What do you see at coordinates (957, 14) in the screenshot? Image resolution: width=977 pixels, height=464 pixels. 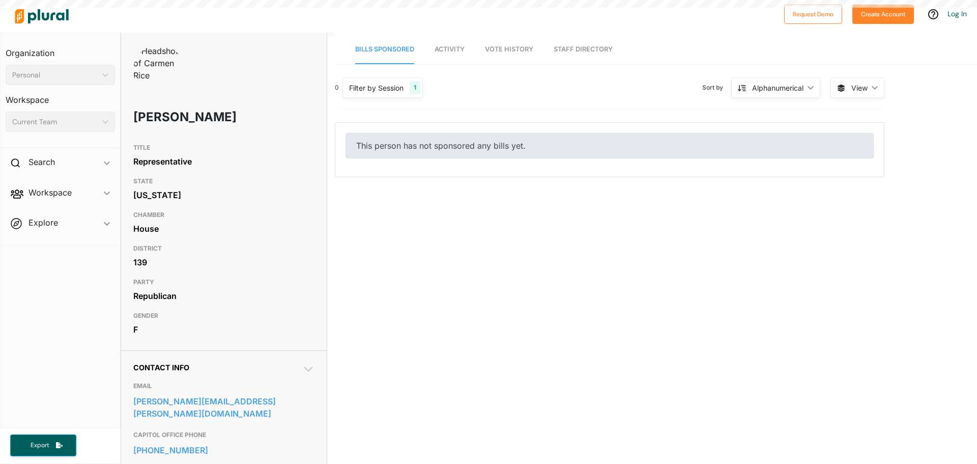 I see `a: Log In` at bounding box center [957, 14].